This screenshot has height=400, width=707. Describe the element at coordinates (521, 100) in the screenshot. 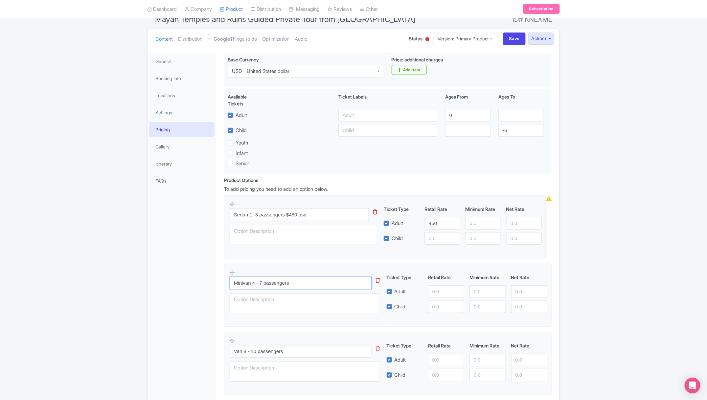

I see `div: Ages To` at that location.